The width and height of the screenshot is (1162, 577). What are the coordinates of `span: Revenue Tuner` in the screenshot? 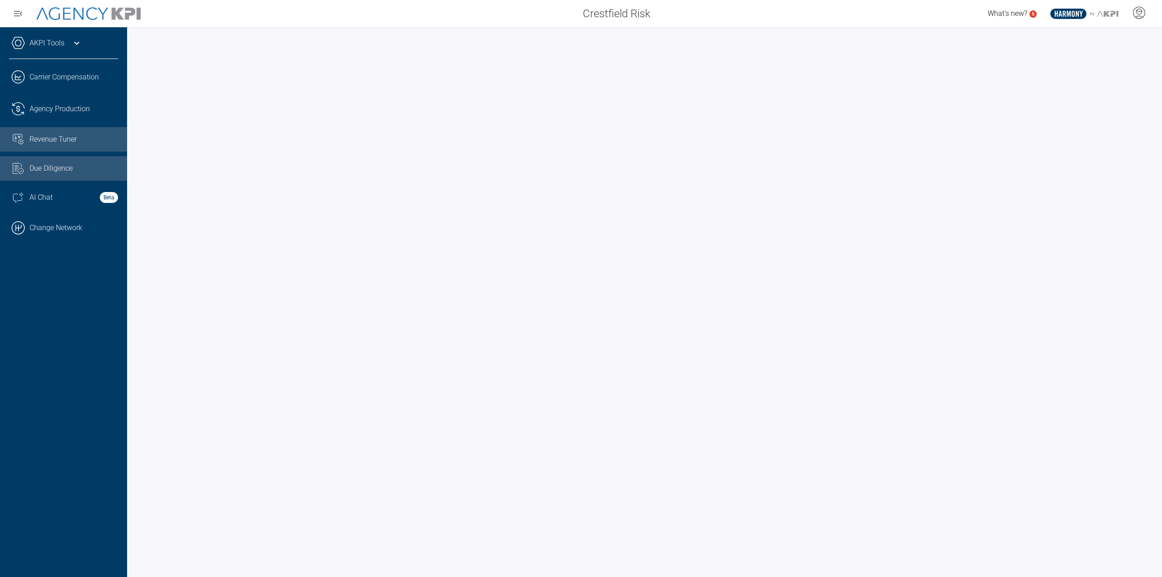 It's located at (53, 139).